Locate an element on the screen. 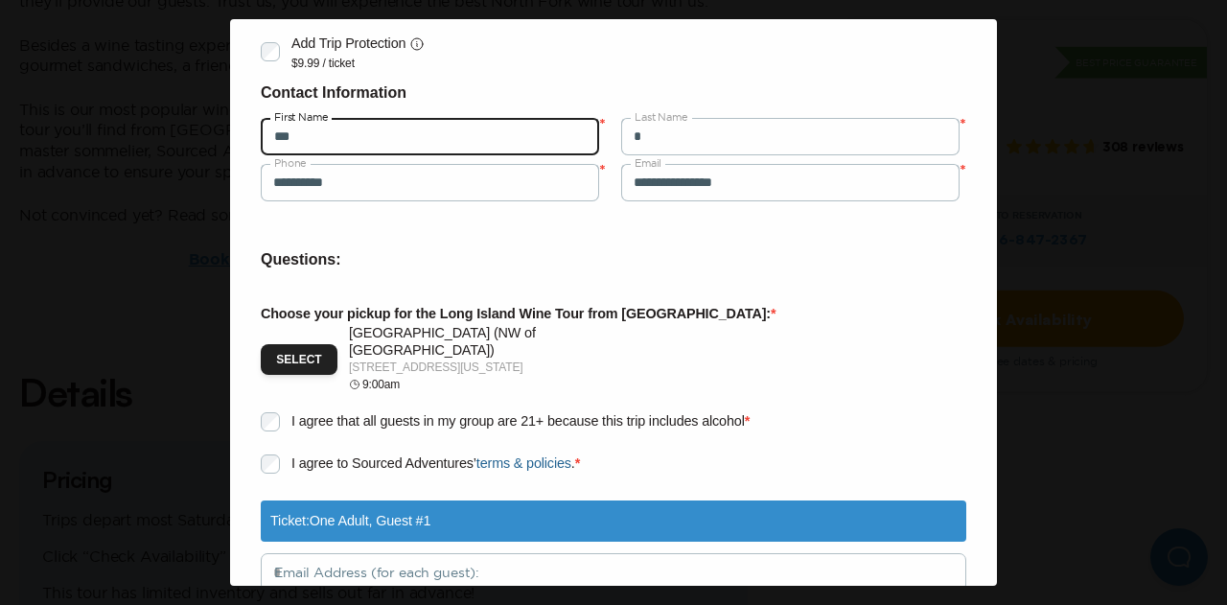  p: Add Trip Protection is located at coordinates (348, 43).